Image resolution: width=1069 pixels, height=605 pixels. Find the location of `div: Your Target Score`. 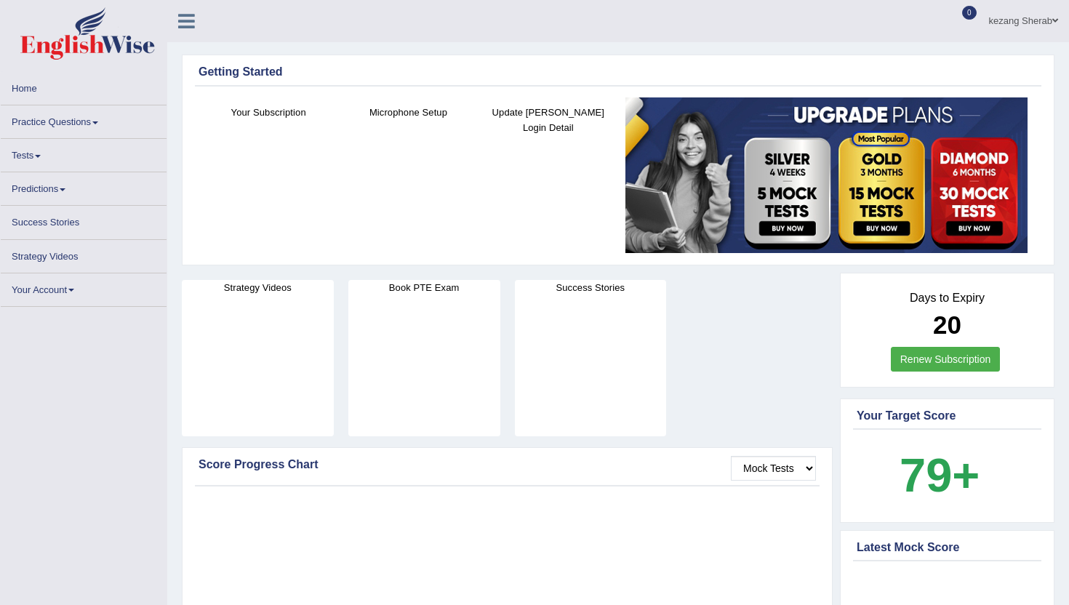

div: Your Target Score is located at coordinates (947, 416).